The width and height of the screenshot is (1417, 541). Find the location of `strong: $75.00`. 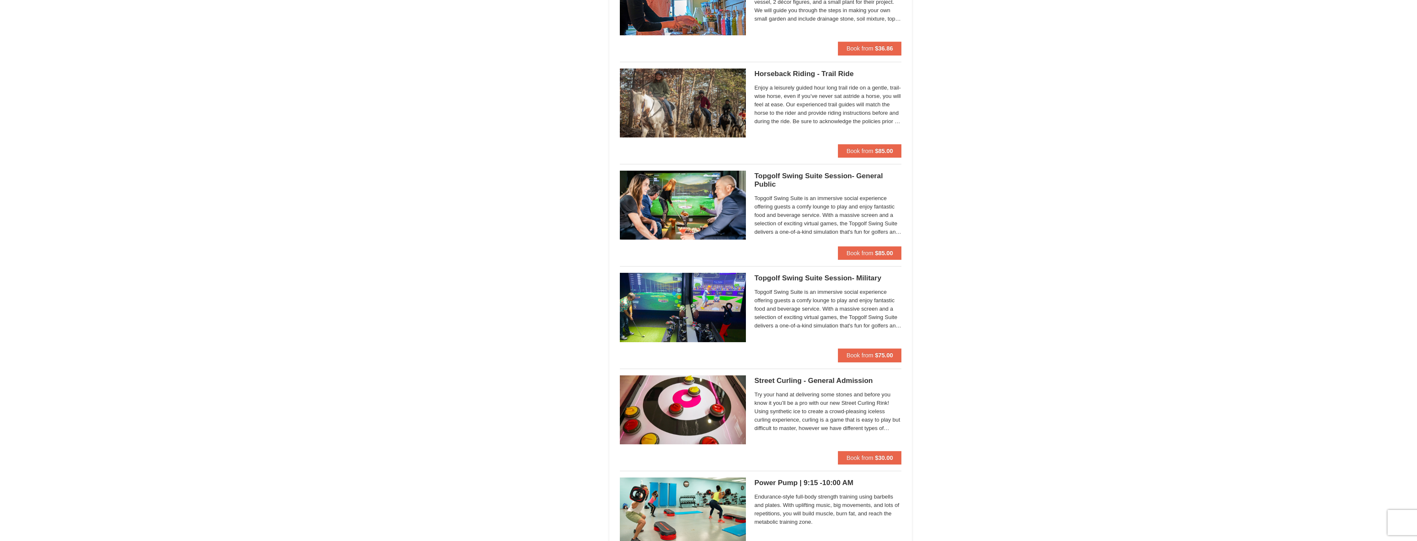

strong: $75.00 is located at coordinates (884, 355).